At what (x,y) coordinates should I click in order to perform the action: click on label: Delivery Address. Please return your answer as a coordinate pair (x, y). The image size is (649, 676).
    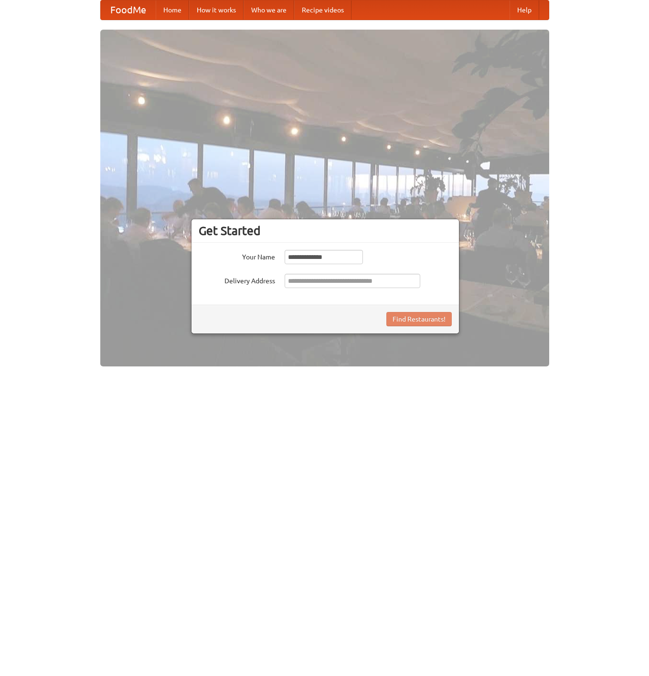
    Looking at the image, I should click on (237, 280).